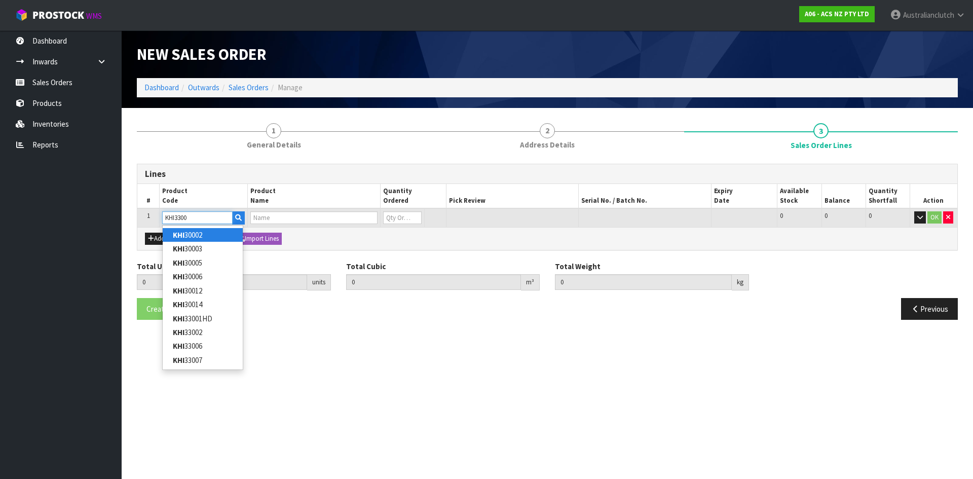  I want to click on a: KHI30014, so click(203, 304).